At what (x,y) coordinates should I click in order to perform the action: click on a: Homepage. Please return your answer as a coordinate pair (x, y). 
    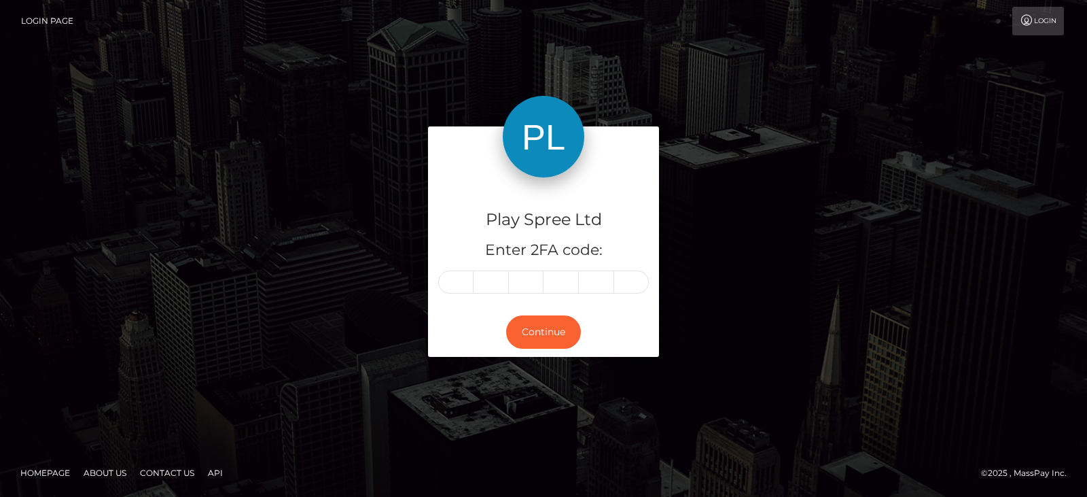
    Looking at the image, I should click on (45, 472).